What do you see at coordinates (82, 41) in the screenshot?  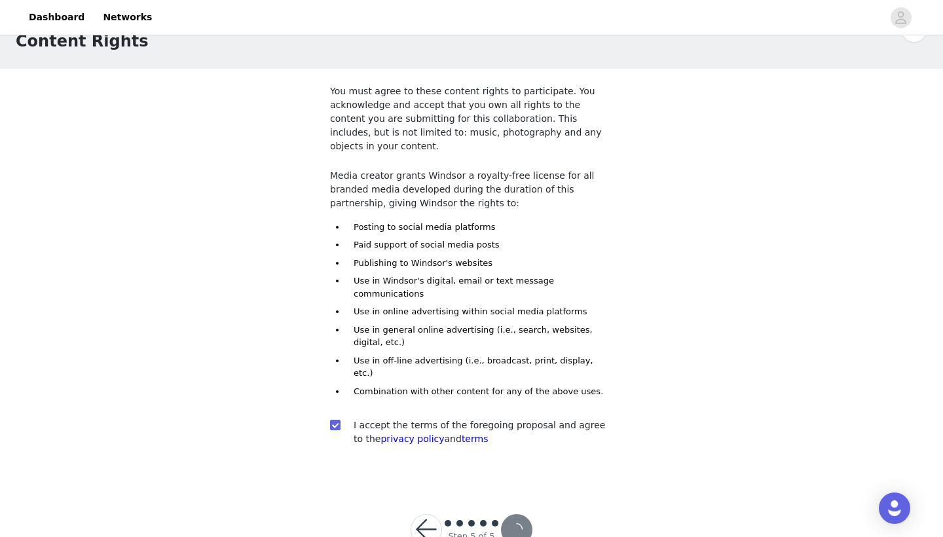 I see `h1: Content Rights` at bounding box center [82, 41].